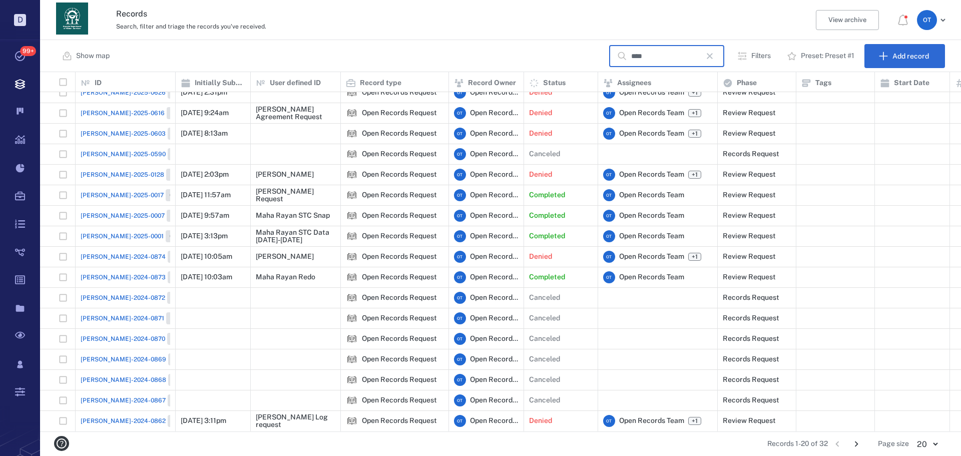  Describe the element at coordinates (754, 56) in the screenshot. I see `button: Filters` at that location.